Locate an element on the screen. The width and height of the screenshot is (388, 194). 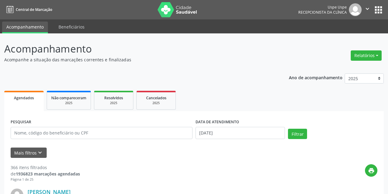
label: PESQUISAR is located at coordinates (21, 122).